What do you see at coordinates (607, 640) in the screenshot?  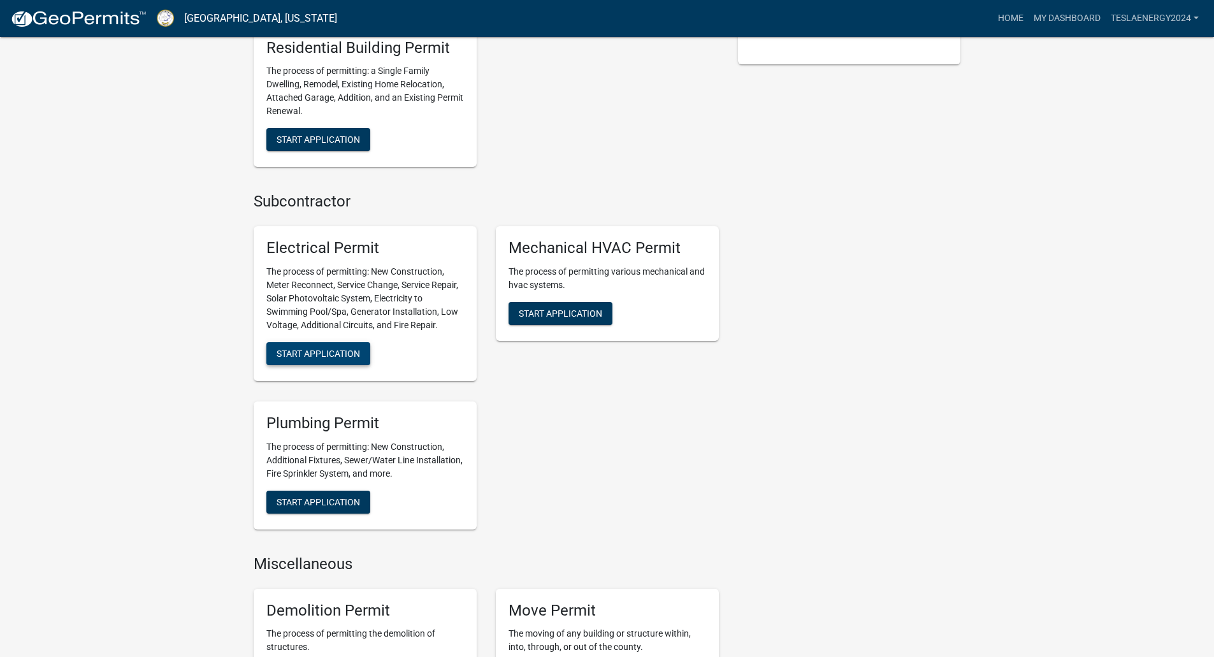 I see `p: The moving of any building or structure within, into, through, or out of the county.` at bounding box center [607, 640].